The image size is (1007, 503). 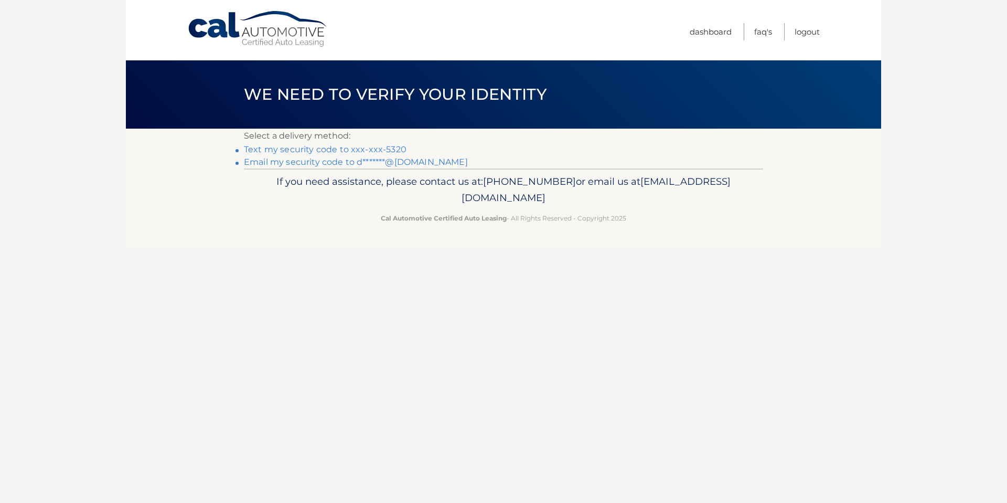 I want to click on strong: Cal Automotive Certified Auto Leasing, so click(x=444, y=218).